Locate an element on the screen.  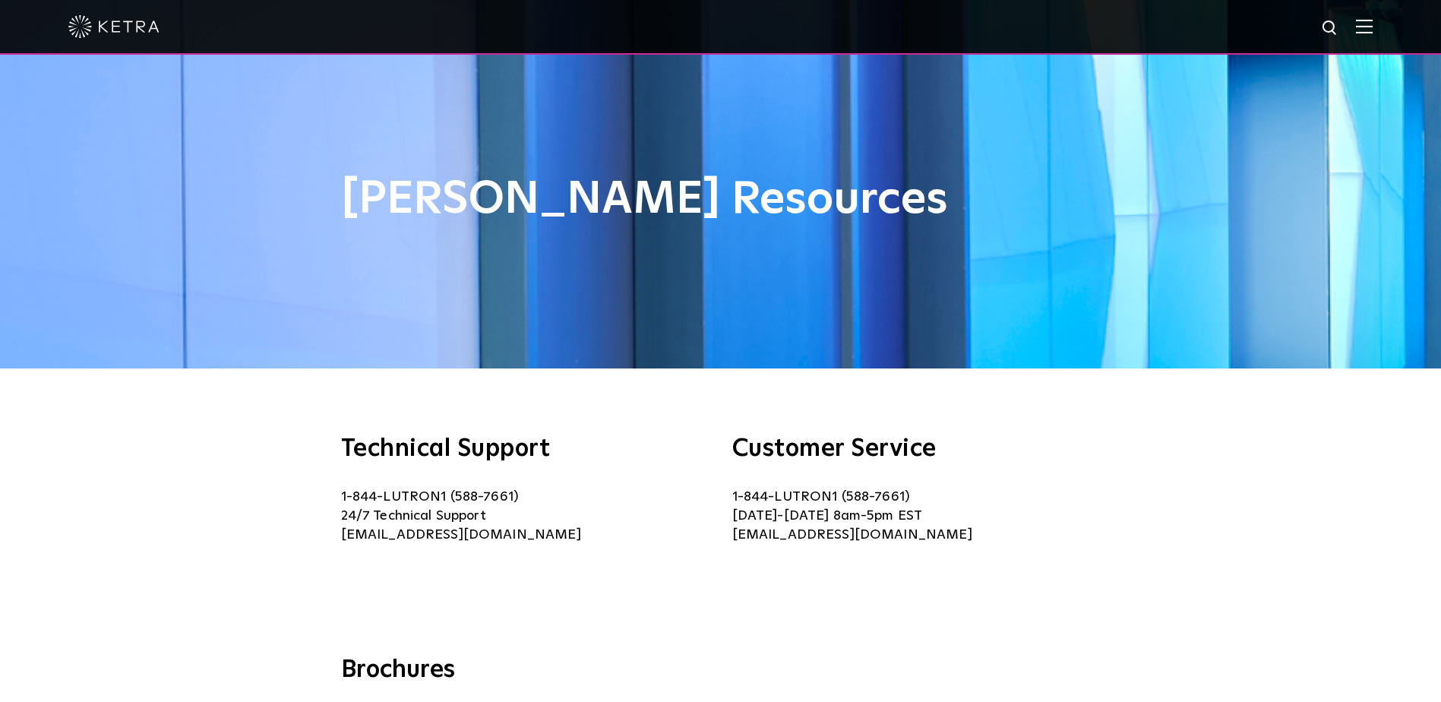
img: Hamburger%20Nav.svg is located at coordinates (1365, 26).